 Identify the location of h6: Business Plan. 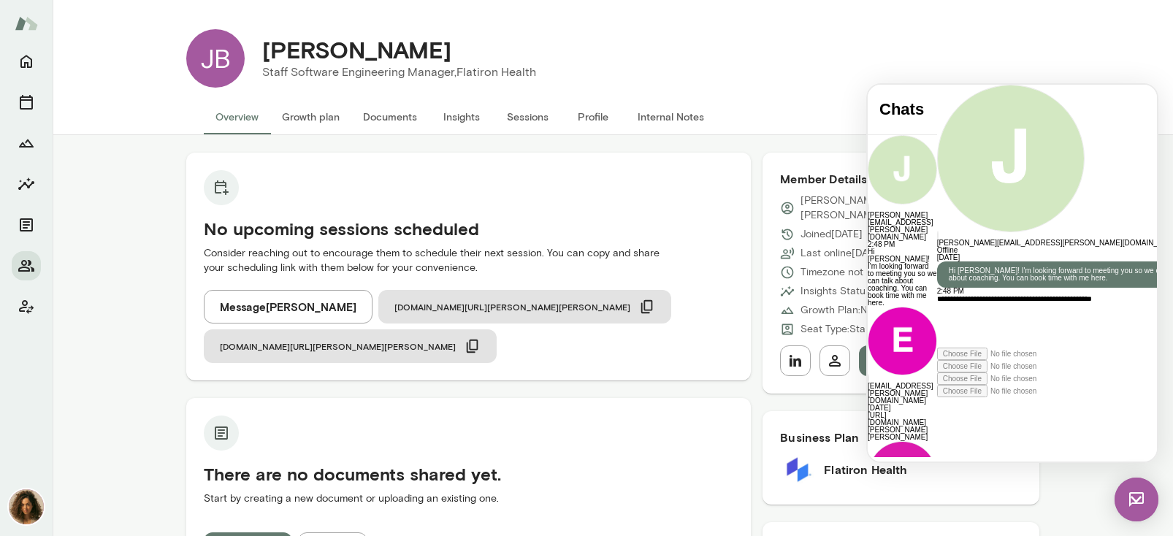
(901, 438).